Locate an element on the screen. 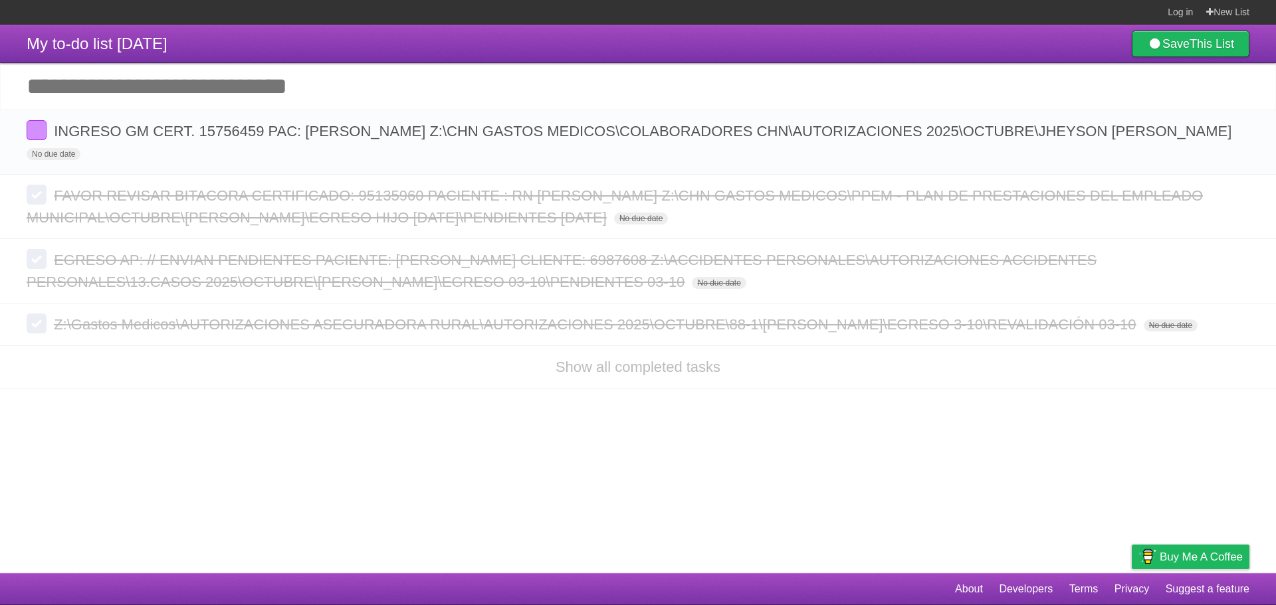 The width and height of the screenshot is (1276, 605). a: Terms is located at coordinates (1084, 589).